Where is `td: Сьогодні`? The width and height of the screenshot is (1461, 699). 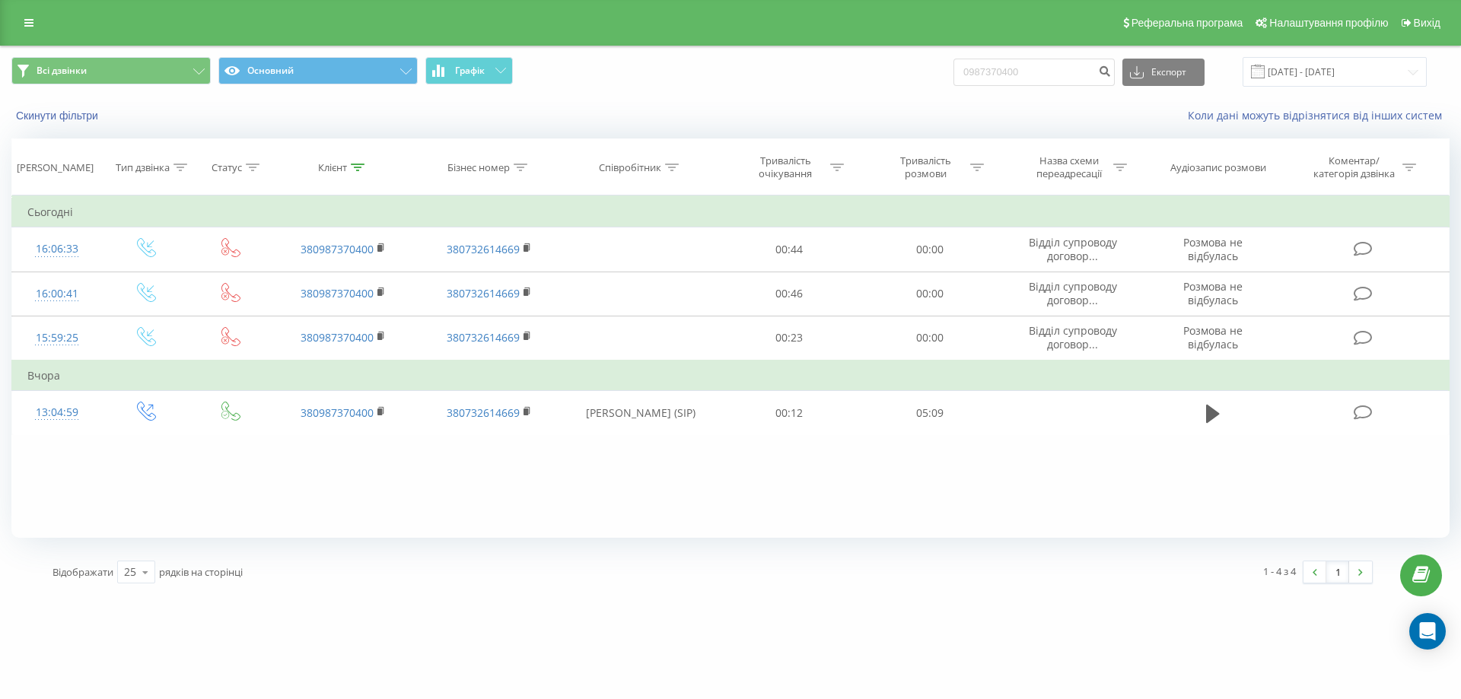
td: Сьогодні is located at coordinates (730, 212).